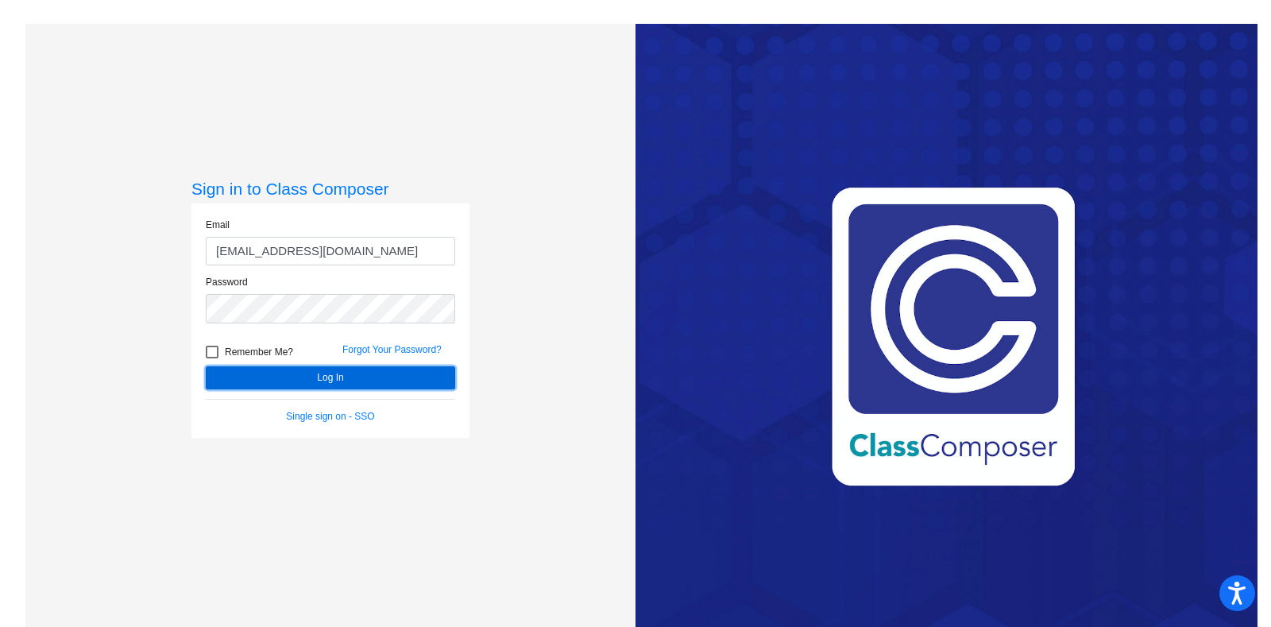 Image resolution: width=1271 pixels, height=627 pixels. Describe the element at coordinates (392, 349) in the screenshot. I see `a: Forgot Your Password?` at that location.